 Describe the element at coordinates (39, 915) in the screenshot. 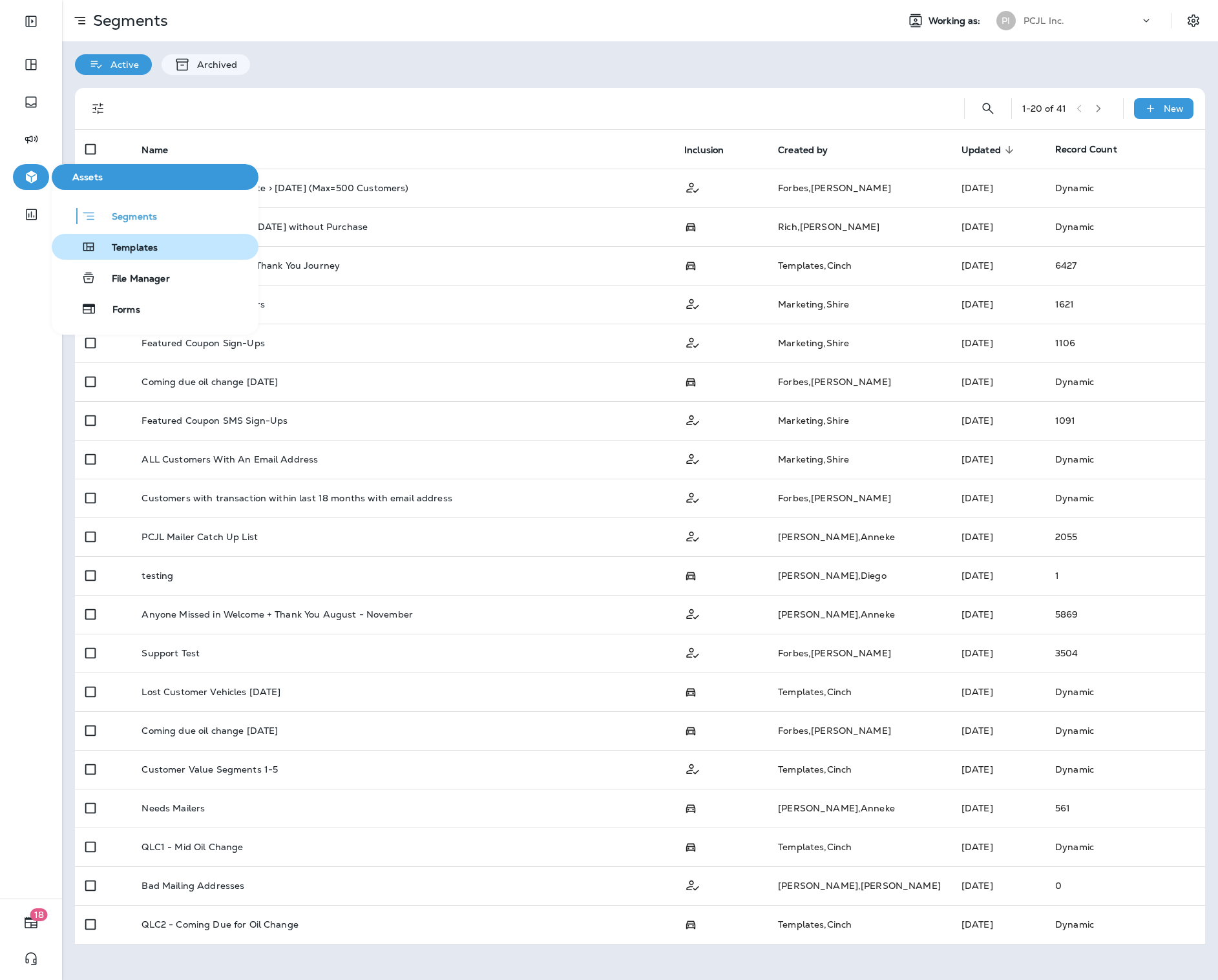

I see `span: 18` at that location.